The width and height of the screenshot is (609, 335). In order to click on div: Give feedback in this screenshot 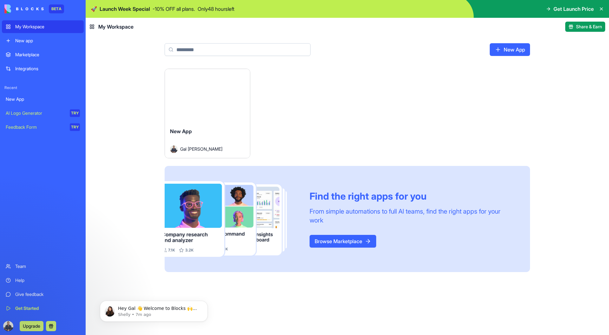, I will do `click(48, 294)`.